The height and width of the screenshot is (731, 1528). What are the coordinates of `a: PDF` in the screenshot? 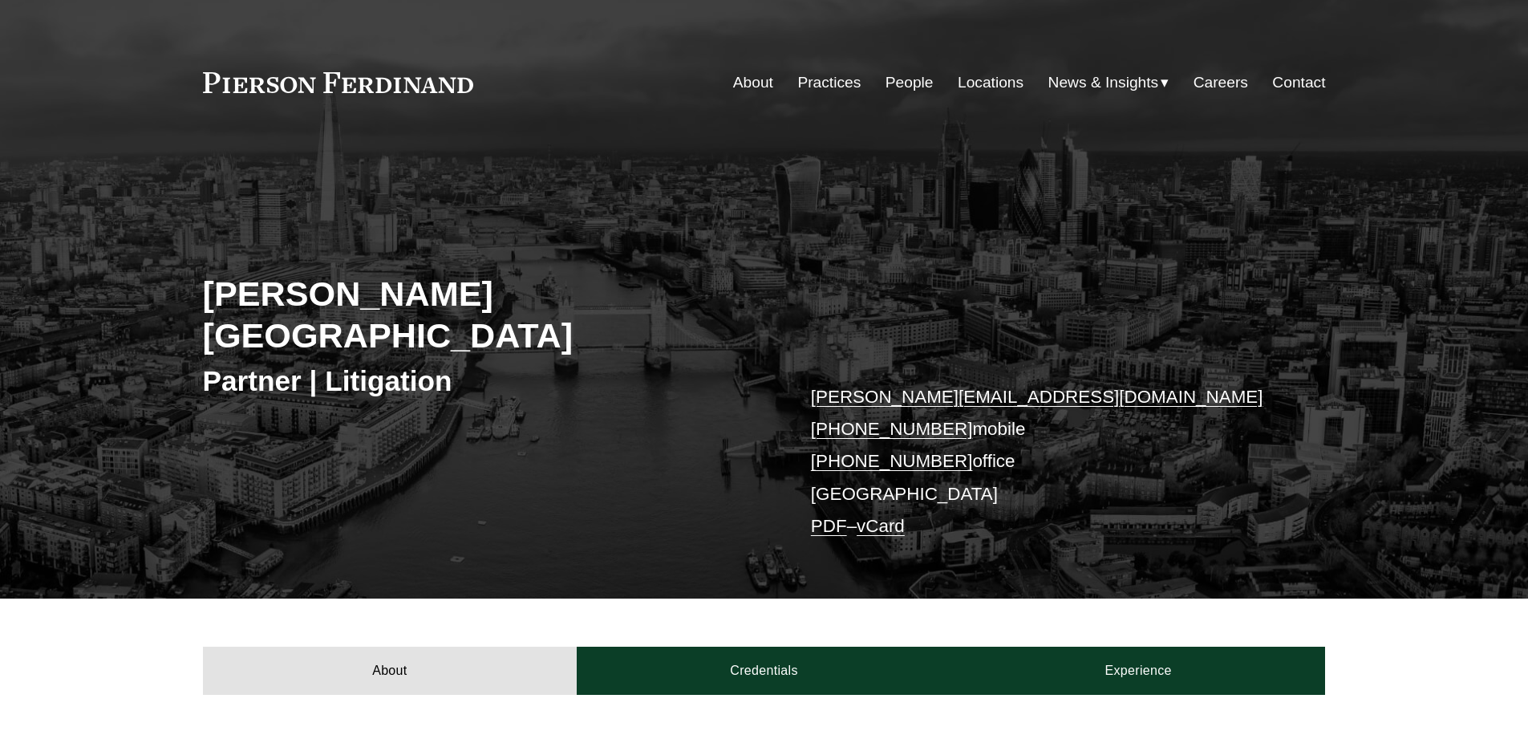 It's located at (829, 525).